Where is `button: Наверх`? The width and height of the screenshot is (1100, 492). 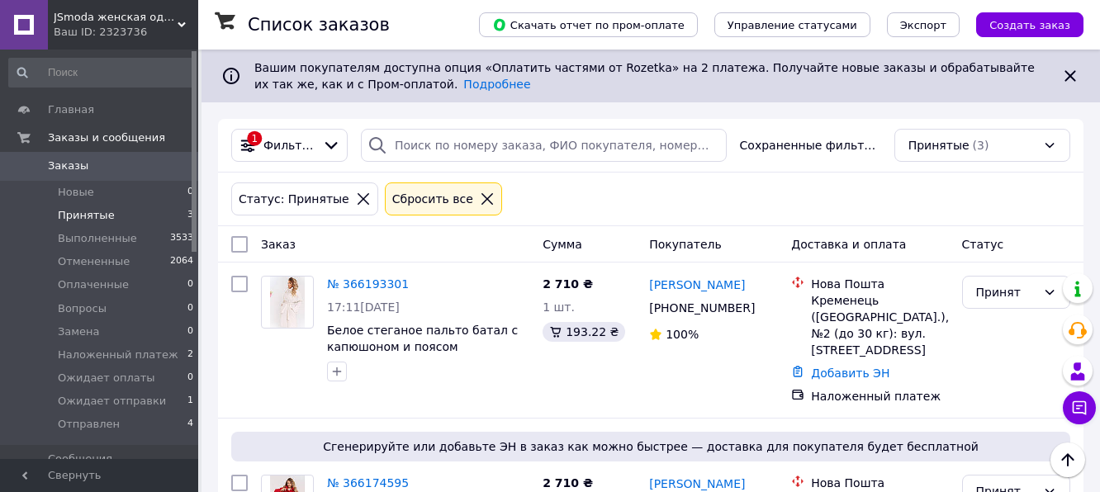 button: Наверх is located at coordinates (1068, 460).